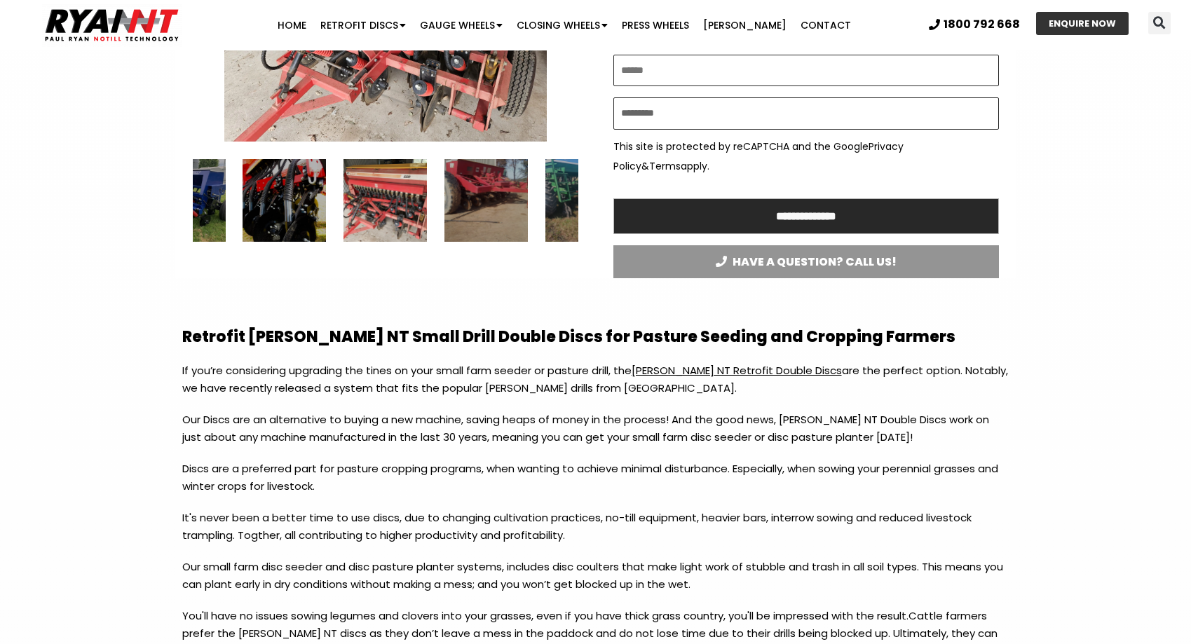 This screenshot has width=1191, height=644. I want to click on span: 1800 792 668, so click(982, 25).